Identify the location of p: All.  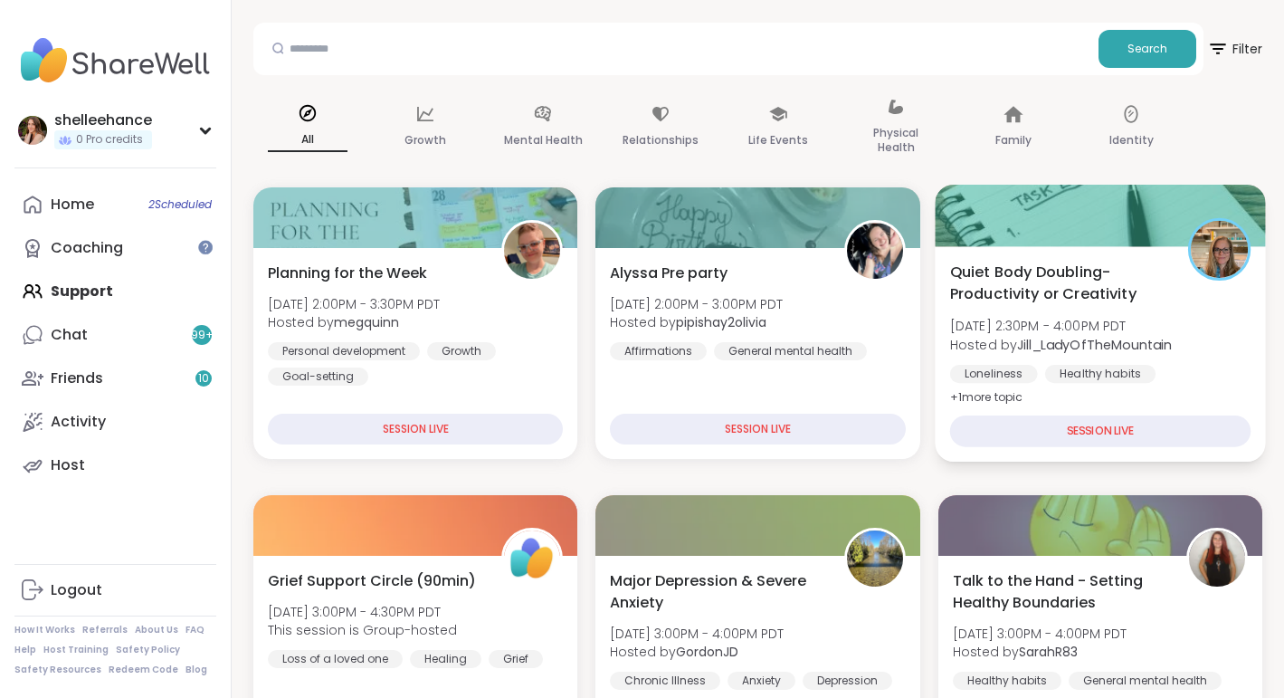
(308, 140).